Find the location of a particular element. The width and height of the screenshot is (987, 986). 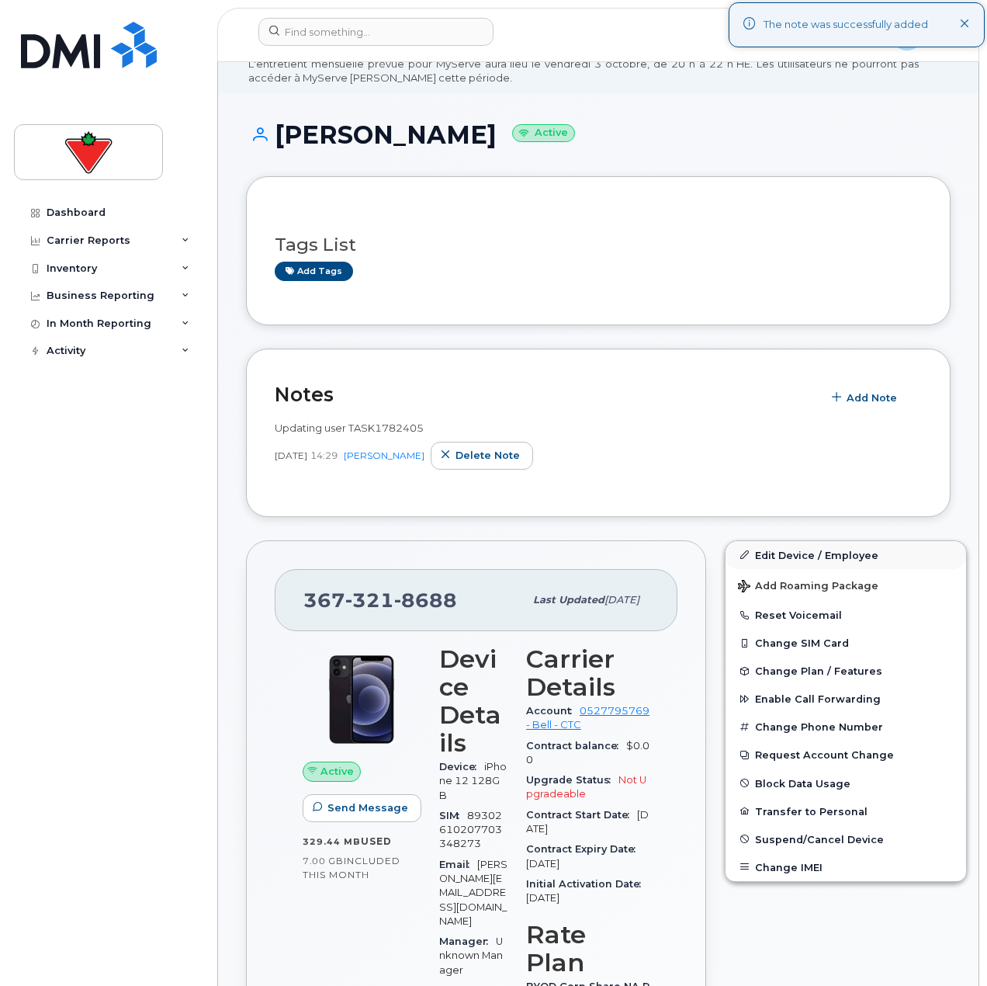

span: Device is located at coordinates (462, 766).